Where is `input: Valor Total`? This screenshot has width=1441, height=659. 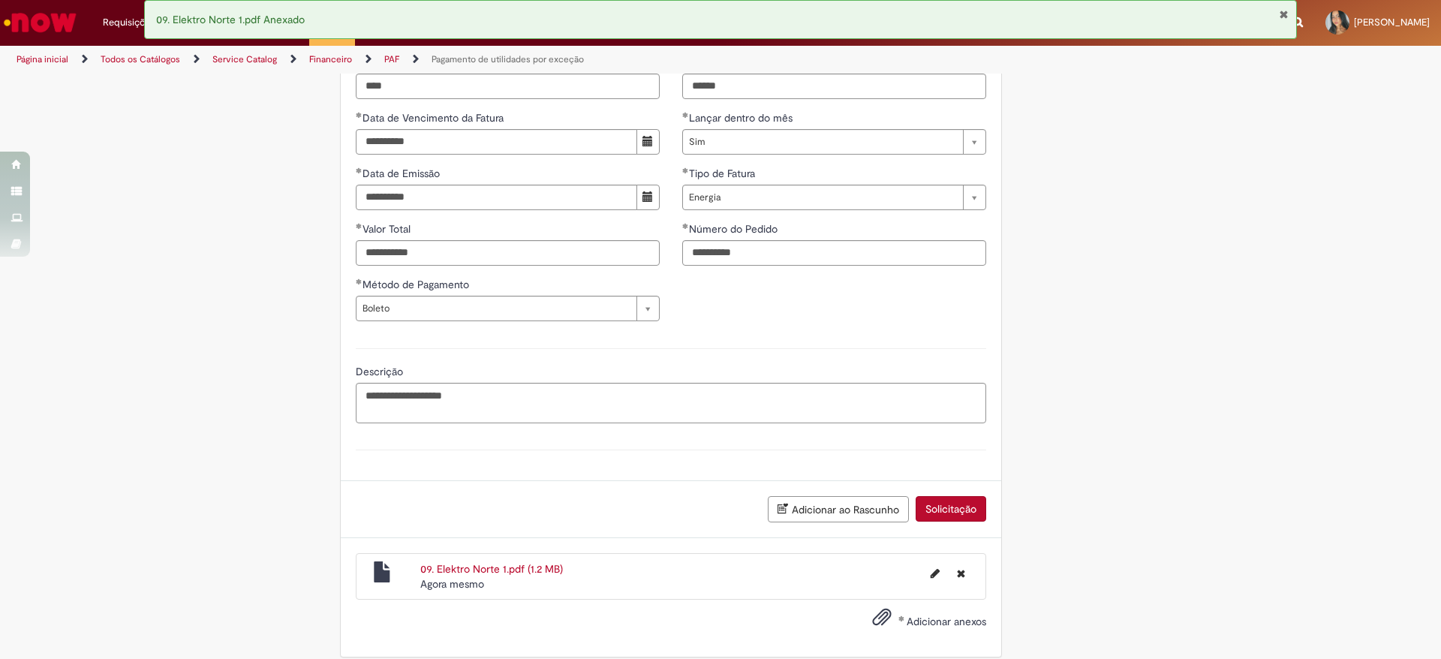 input: Valor Total is located at coordinates (507, 253).